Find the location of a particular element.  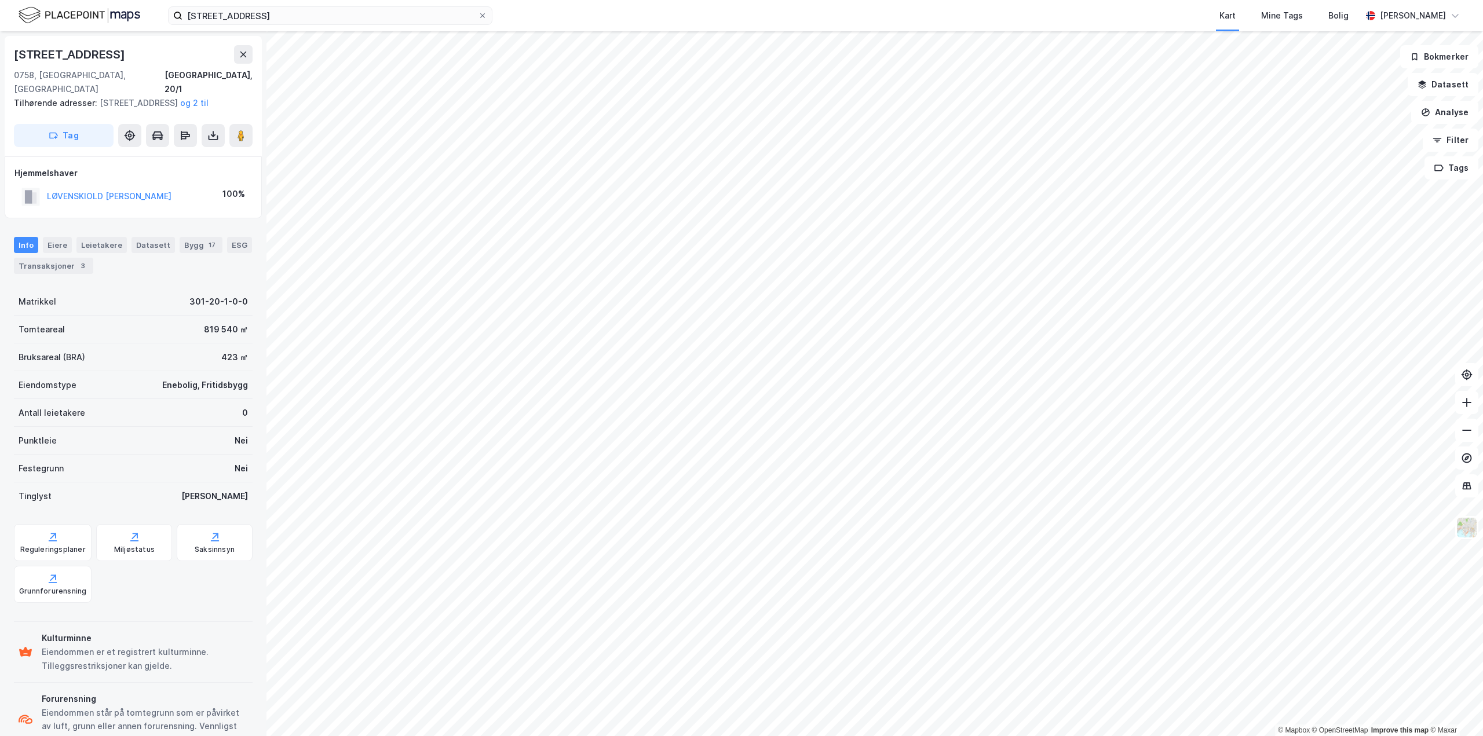

div: 423 ㎡ is located at coordinates (235, 357).